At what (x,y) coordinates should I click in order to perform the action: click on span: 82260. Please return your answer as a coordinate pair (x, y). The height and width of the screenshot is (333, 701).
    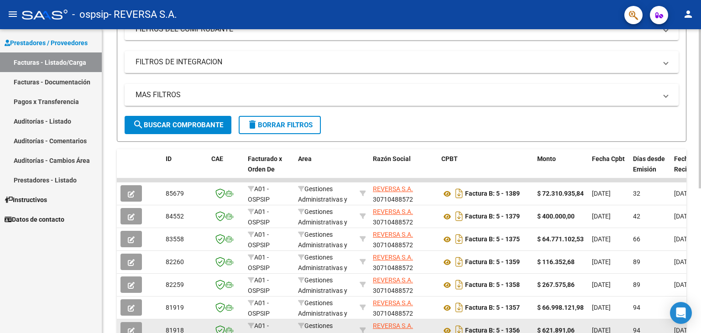
    Looking at the image, I should click on (175, 262).